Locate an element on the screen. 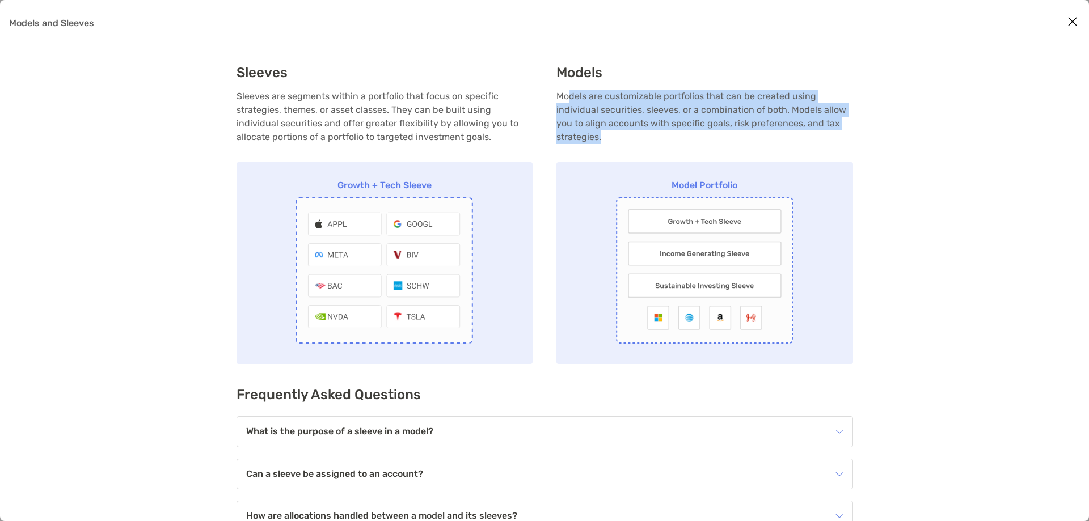 The image size is (1089, 521). p: Models are customizable portfolios that can be created using individual securities, sleeves, or a... is located at coordinates (705, 117).